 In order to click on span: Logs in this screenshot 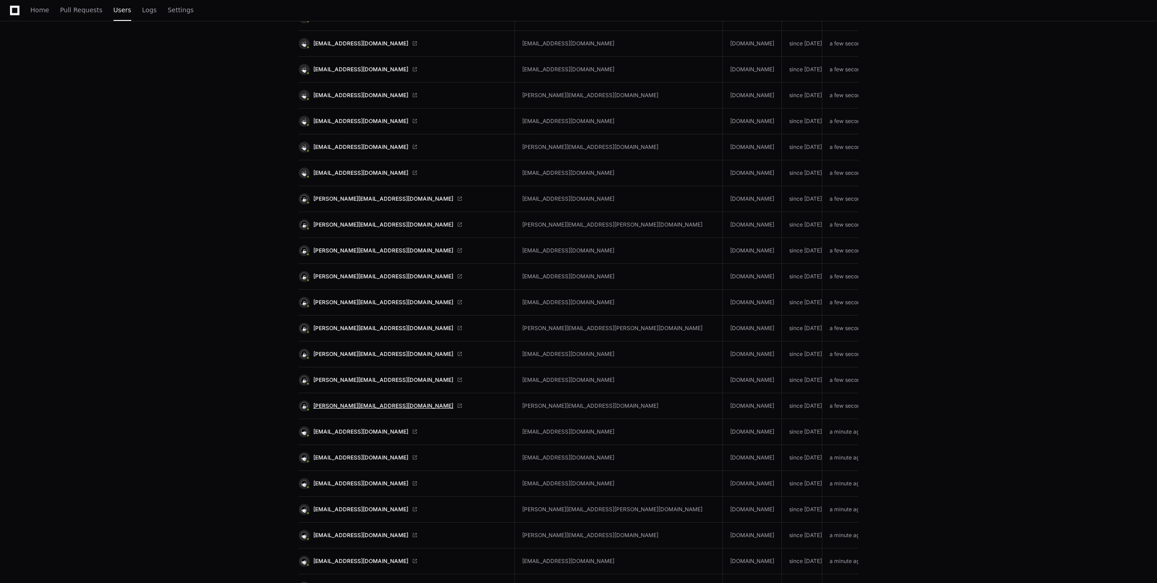, I will do `click(149, 10)`.